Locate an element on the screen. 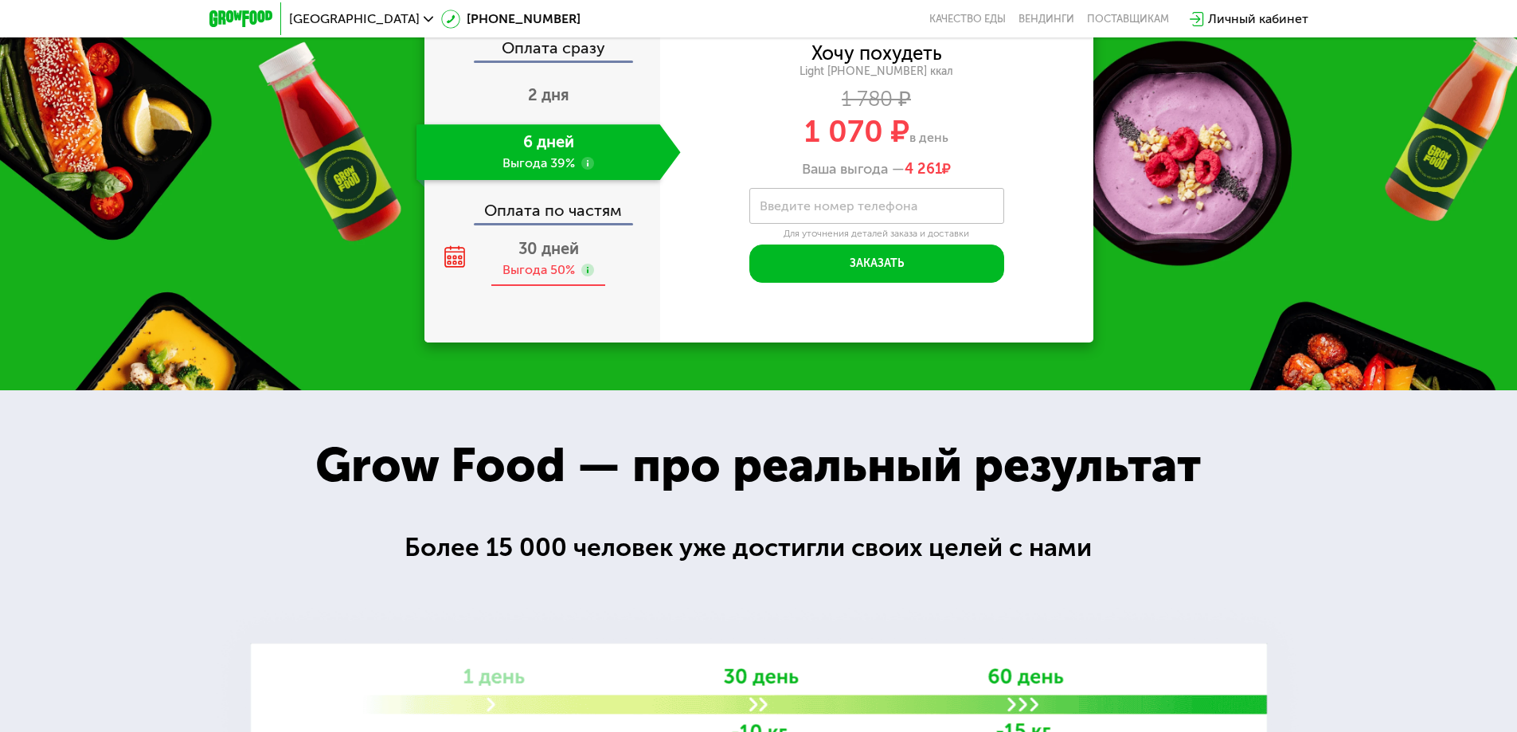 Image resolution: width=1517 pixels, height=732 pixels. div: Оплата сразу is located at coordinates (543, 50).